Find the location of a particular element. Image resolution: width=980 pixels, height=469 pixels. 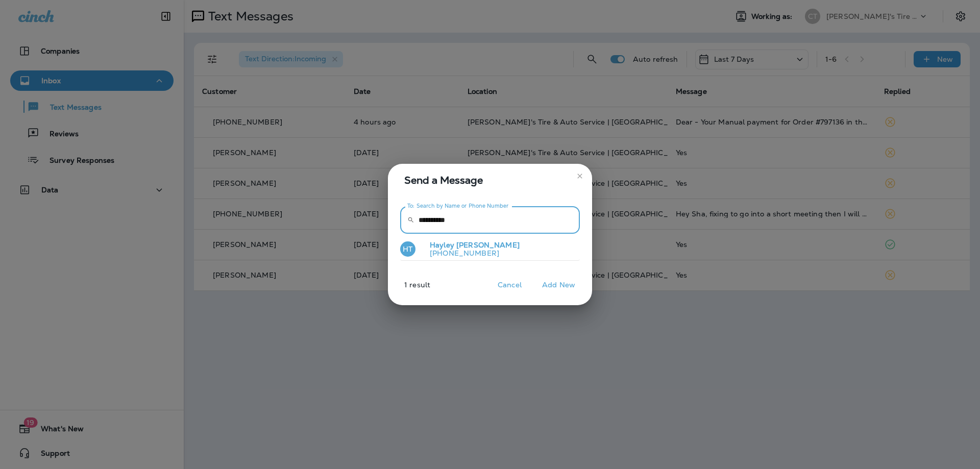

label: To: Search by Name or Phone Number is located at coordinates (458, 206).